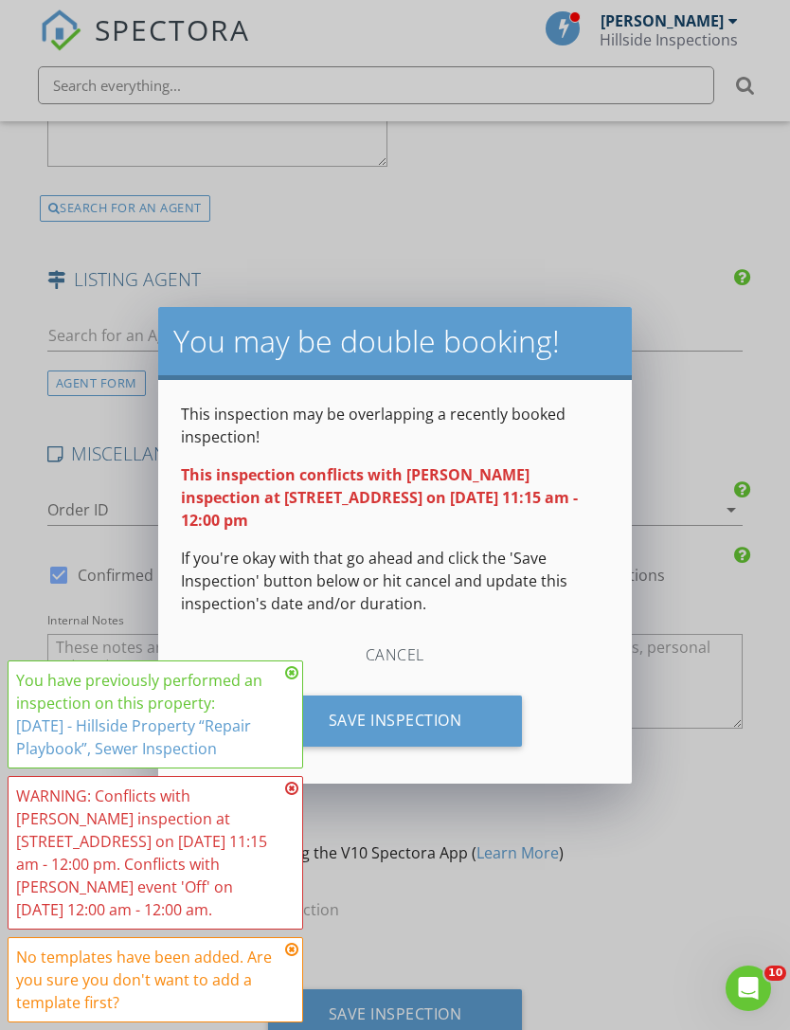 This screenshot has width=790, height=1030. Describe the element at coordinates (395, 341) in the screenshot. I see `h2: You may be double booking!` at that location.